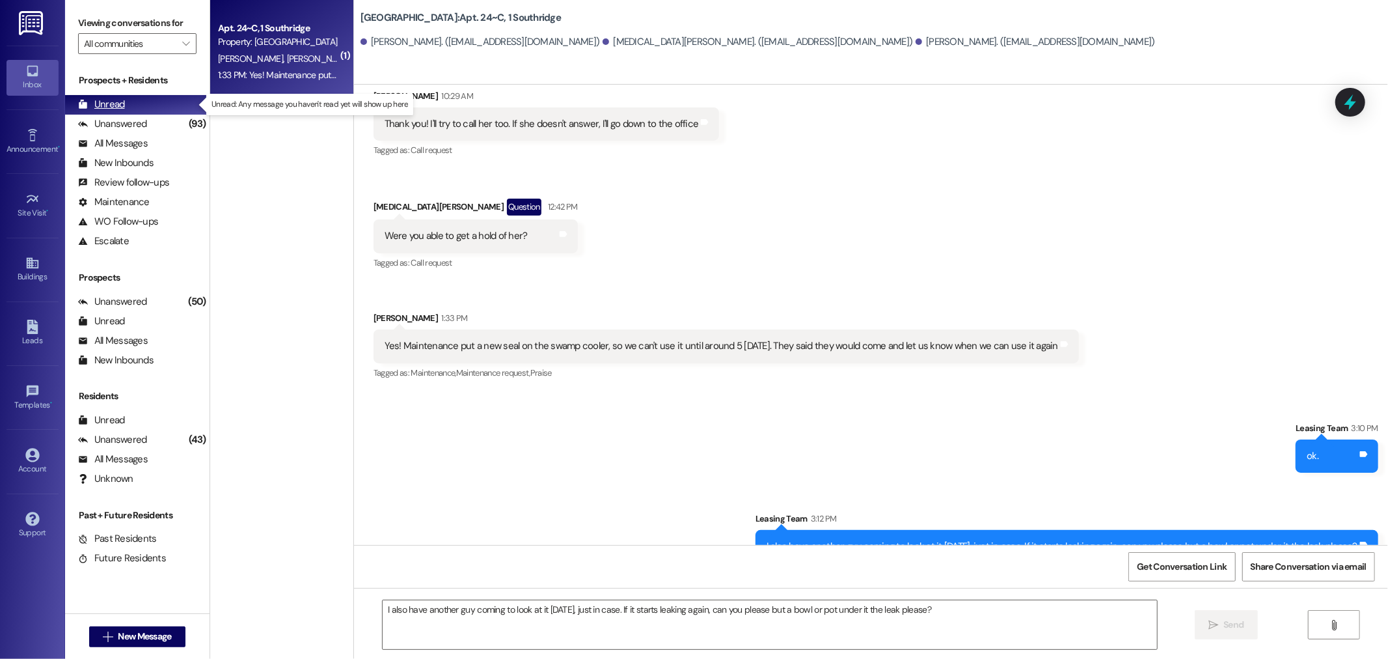 The image size is (1388, 659). What do you see at coordinates (1234, 624) in the screenshot?
I see `span: Send` at bounding box center [1234, 624].